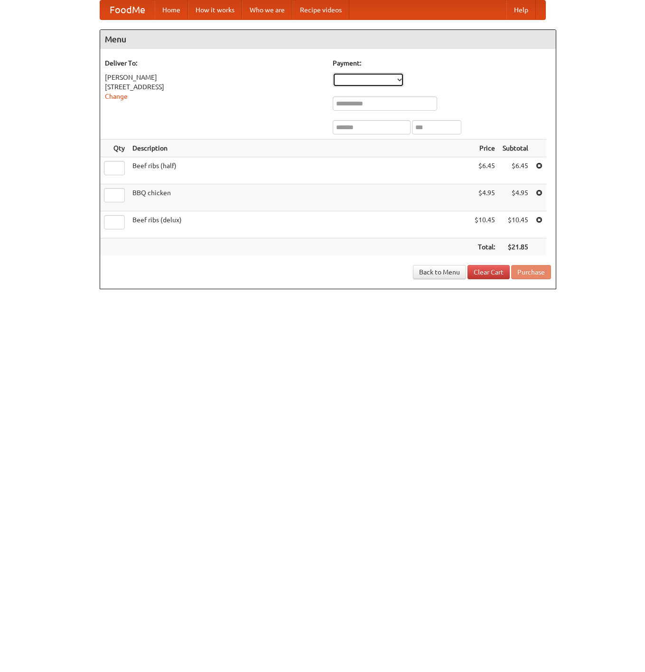 Image resolution: width=645 pixels, height=672 pixels. Describe the element at coordinates (214, 63) in the screenshot. I see `h5: Deliver To:` at that location.